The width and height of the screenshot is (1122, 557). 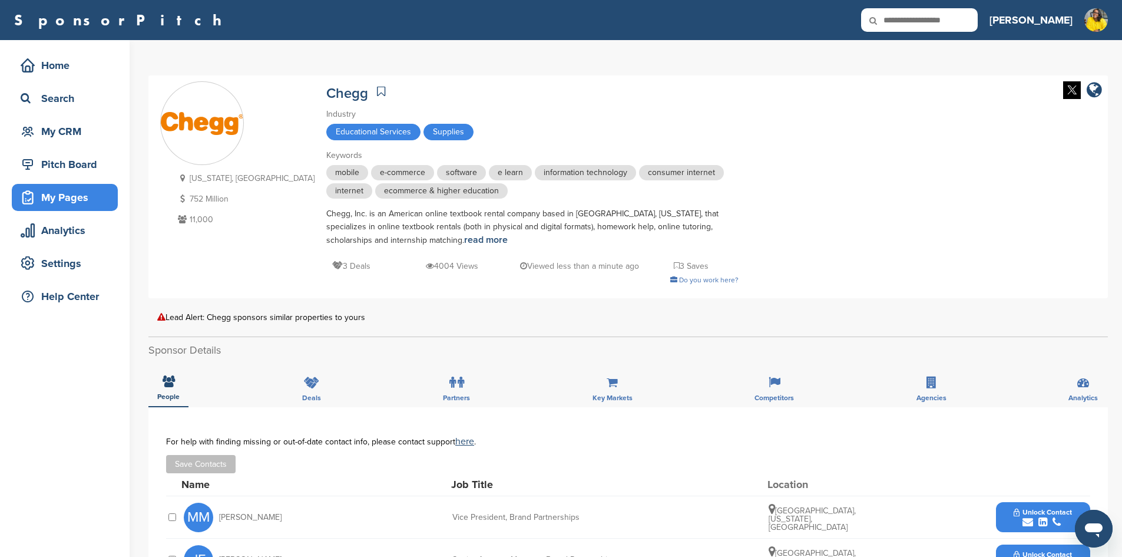 I want to click on img: Twitter white, so click(x=1072, y=90).